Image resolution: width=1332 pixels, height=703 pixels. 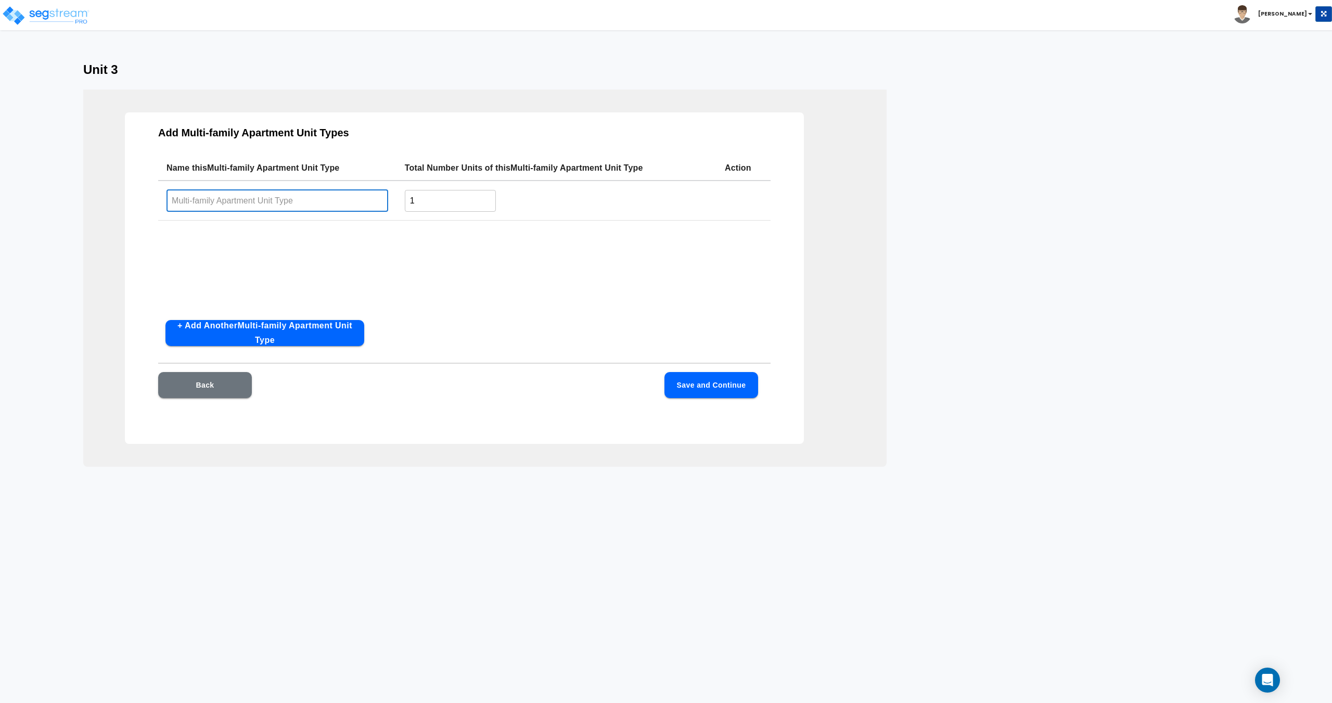 I want to click on h3: Unit 3, so click(x=666, y=70).